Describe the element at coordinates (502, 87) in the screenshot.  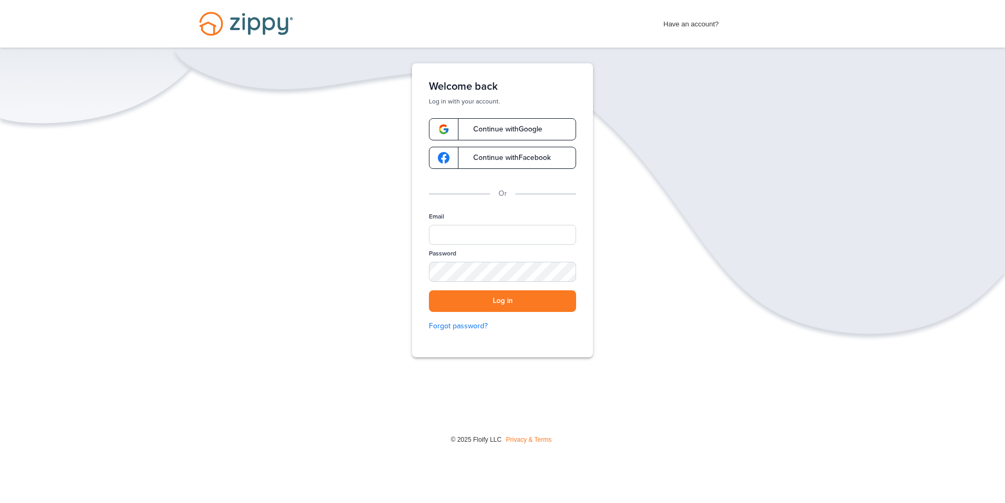
I see `h1: Welcome back` at that location.